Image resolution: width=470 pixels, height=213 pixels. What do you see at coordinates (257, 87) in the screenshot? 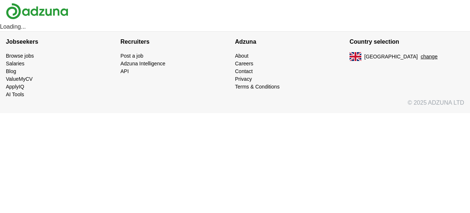
I see `a: Terms & Conditions` at bounding box center [257, 87].